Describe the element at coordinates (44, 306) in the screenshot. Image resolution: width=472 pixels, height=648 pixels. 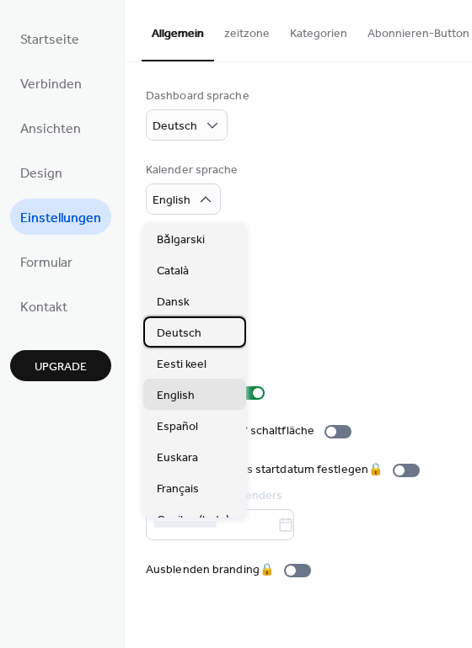
I see `a: Kontakt` at that location.